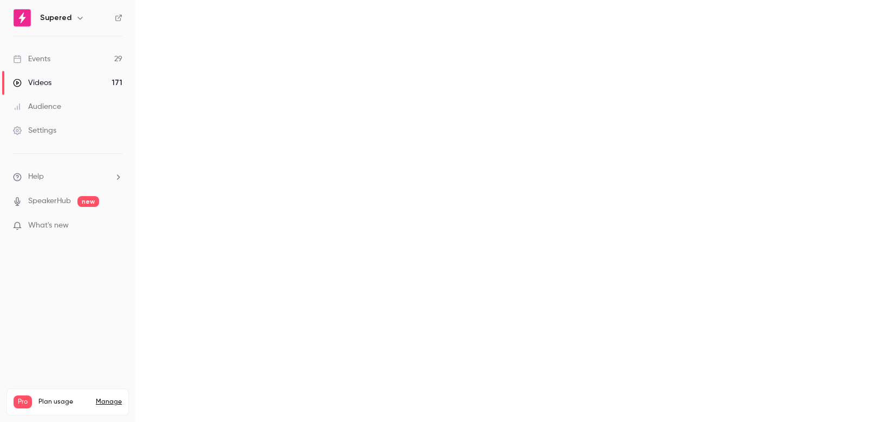  Describe the element at coordinates (37, 107) in the screenshot. I see `div: Audience` at that location.